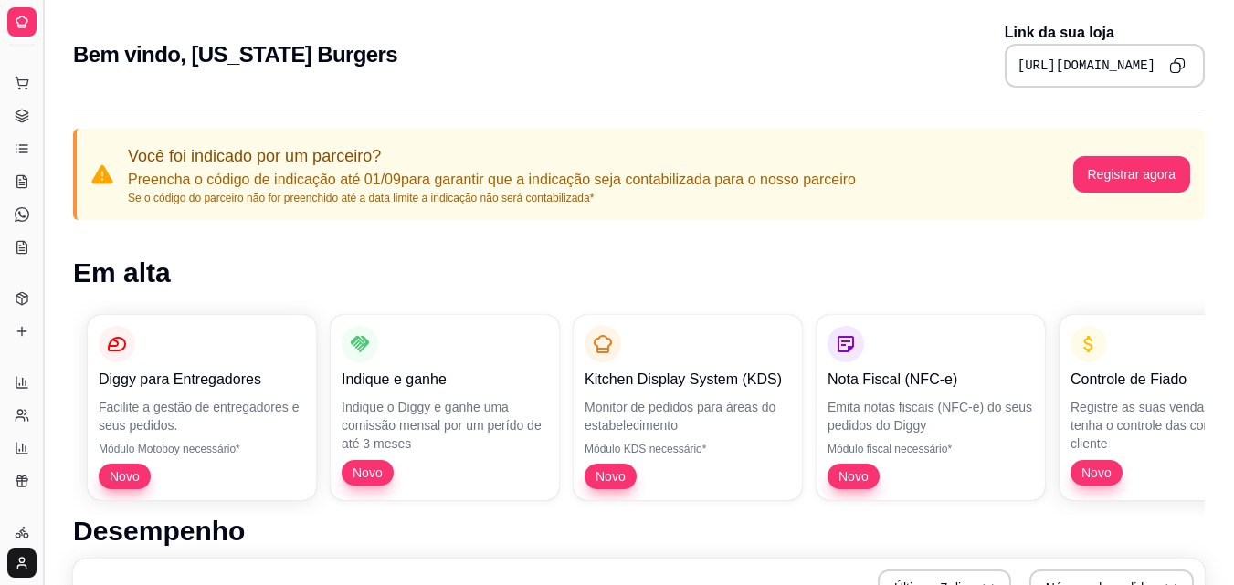 The width and height of the screenshot is (1234, 585). I want to click on p: Diggy para Entregadores, so click(202, 380).